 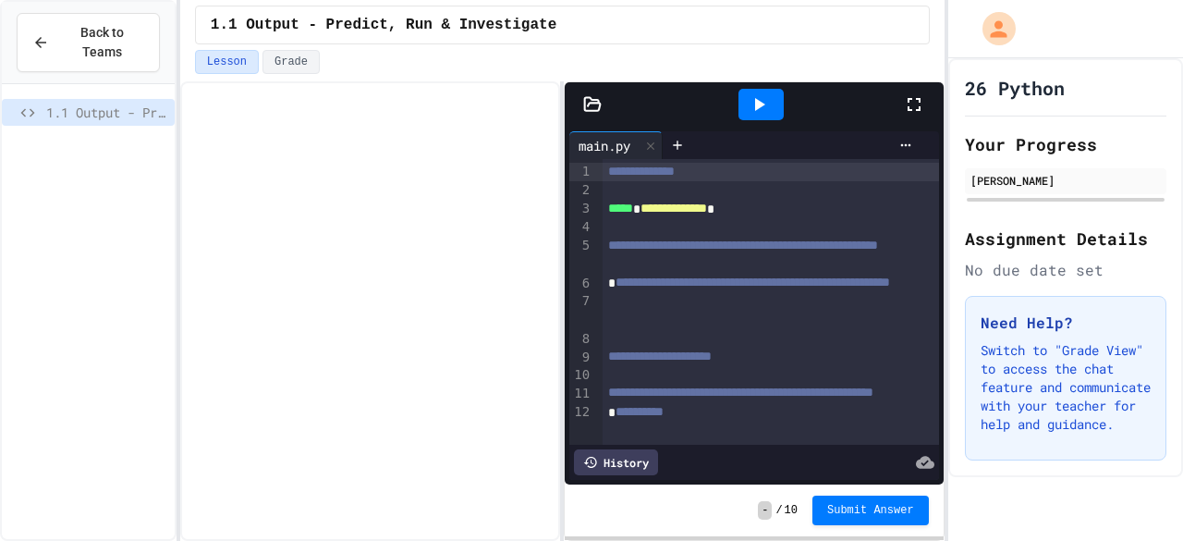 I want to click on div: 8, so click(x=581, y=339).